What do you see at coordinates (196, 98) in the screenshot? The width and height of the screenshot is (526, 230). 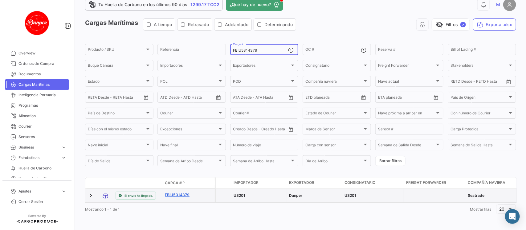 I see `input: ATD Hasta` at bounding box center [196, 98].